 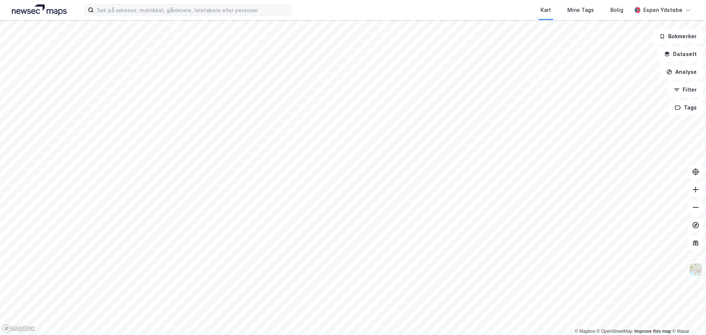 I want to click on a: OpenStreetMap, so click(x=614, y=331).